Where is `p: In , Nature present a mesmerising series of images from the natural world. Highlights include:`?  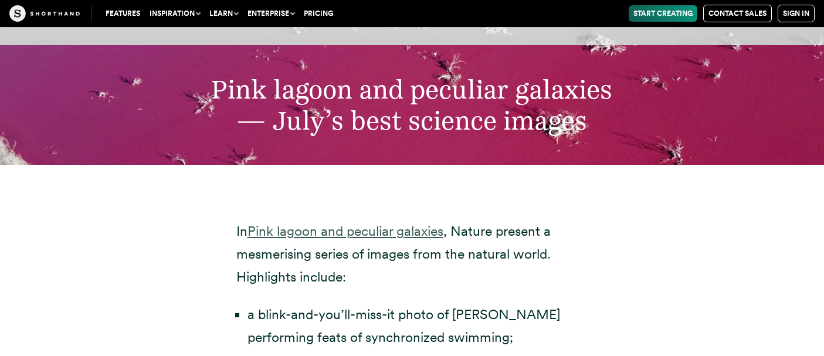 p: In , Nature present a mesmerising series of images from the natural world. Highlights include: is located at coordinates (412, 254).